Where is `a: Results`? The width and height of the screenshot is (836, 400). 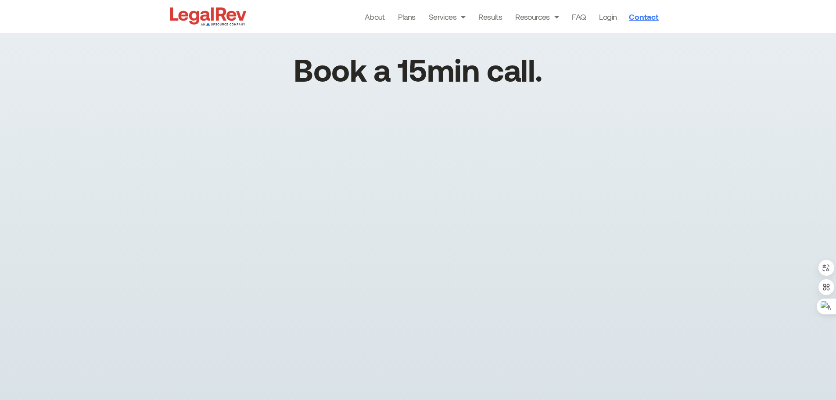
a: Results is located at coordinates (490, 17).